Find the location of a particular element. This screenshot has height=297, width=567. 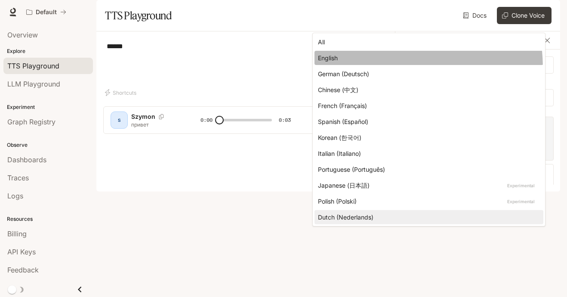

div: German (Deutsch) is located at coordinates (427, 74).